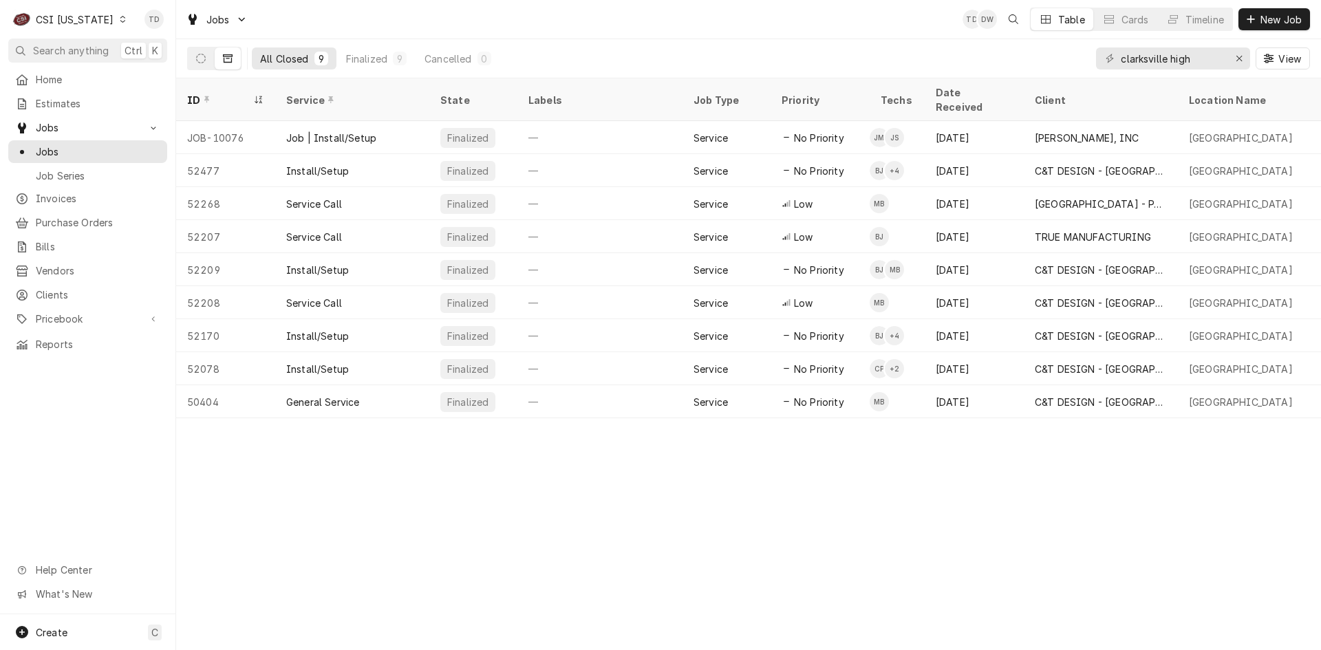 Image resolution: width=1321 pixels, height=650 pixels. What do you see at coordinates (1013, 19) in the screenshot?
I see `button: Open search` at bounding box center [1013, 19].